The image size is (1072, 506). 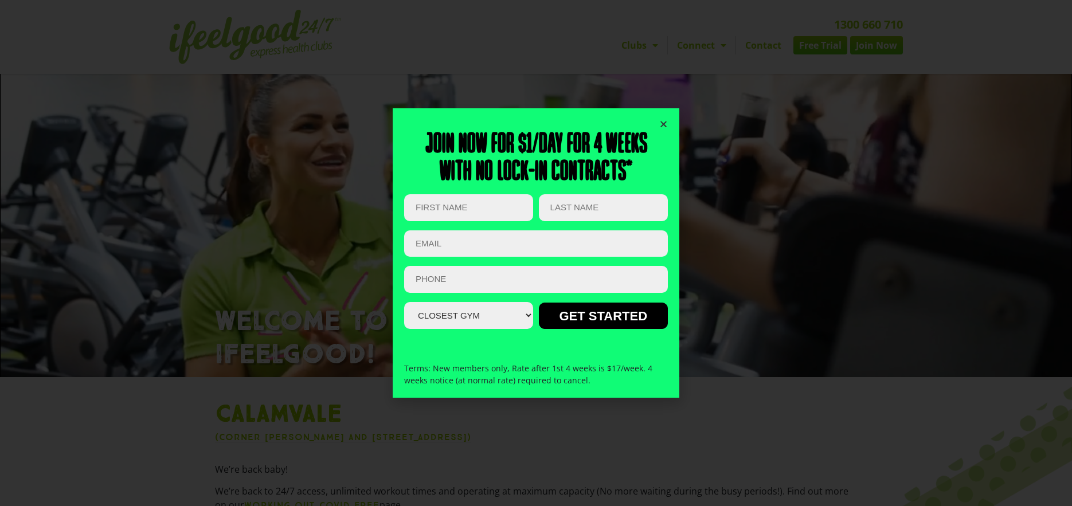 I want to click on div: Terms: New members only, Rate after 1st 4 weeks is $17/week. 4 weeks notice (at normal rate) requ..., so click(x=536, y=374).